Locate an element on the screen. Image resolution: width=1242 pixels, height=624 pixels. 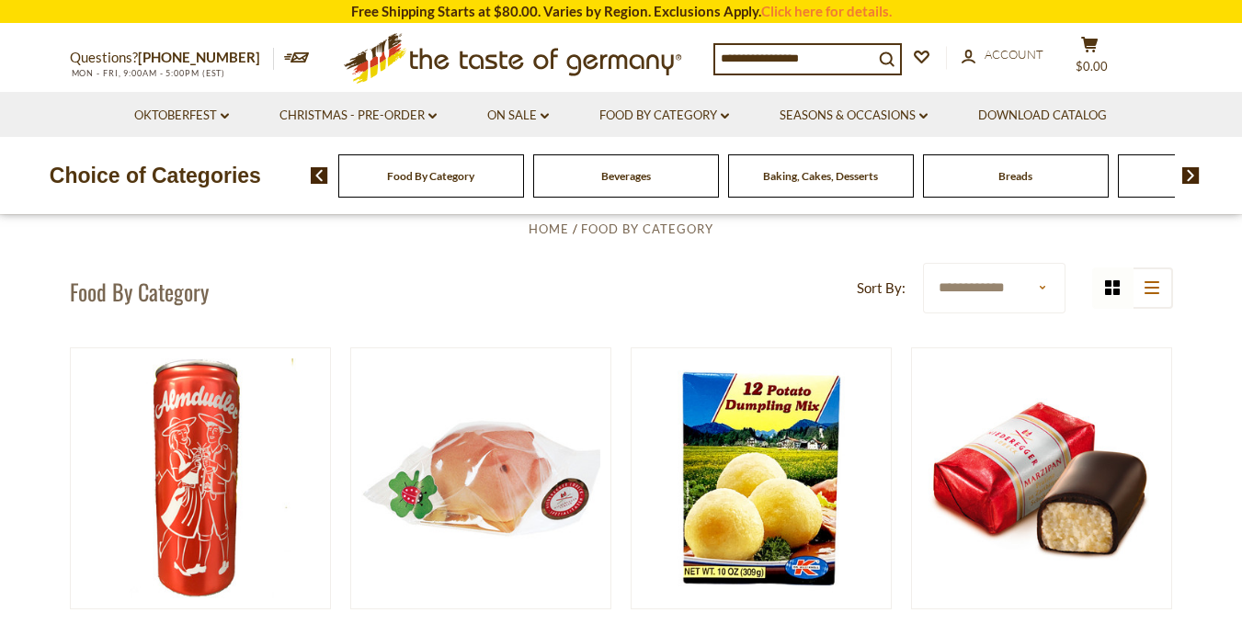
img: Dr. Knoll German Potato Dumplings Mix "Half and Half" in Box, 12 pc. 10 oz. is located at coordinates (761, 478).